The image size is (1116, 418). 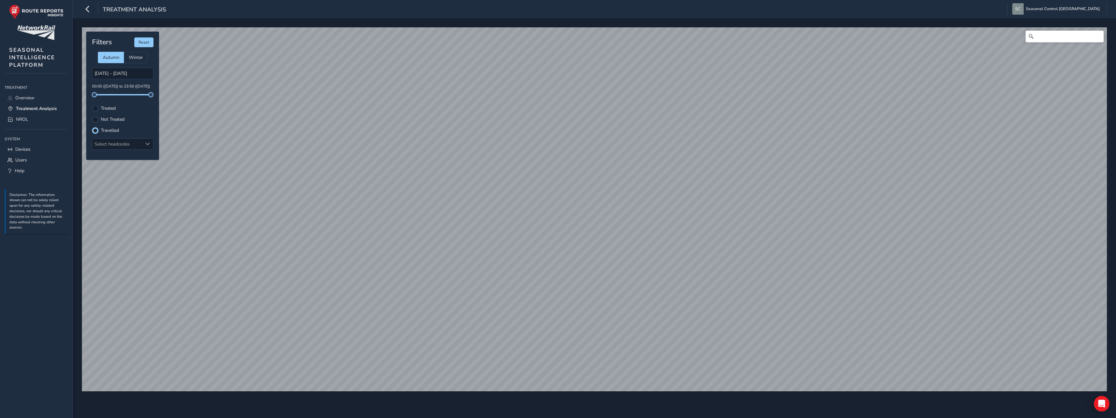 I want to click on img: customer logo, so click(x=36, y=33).